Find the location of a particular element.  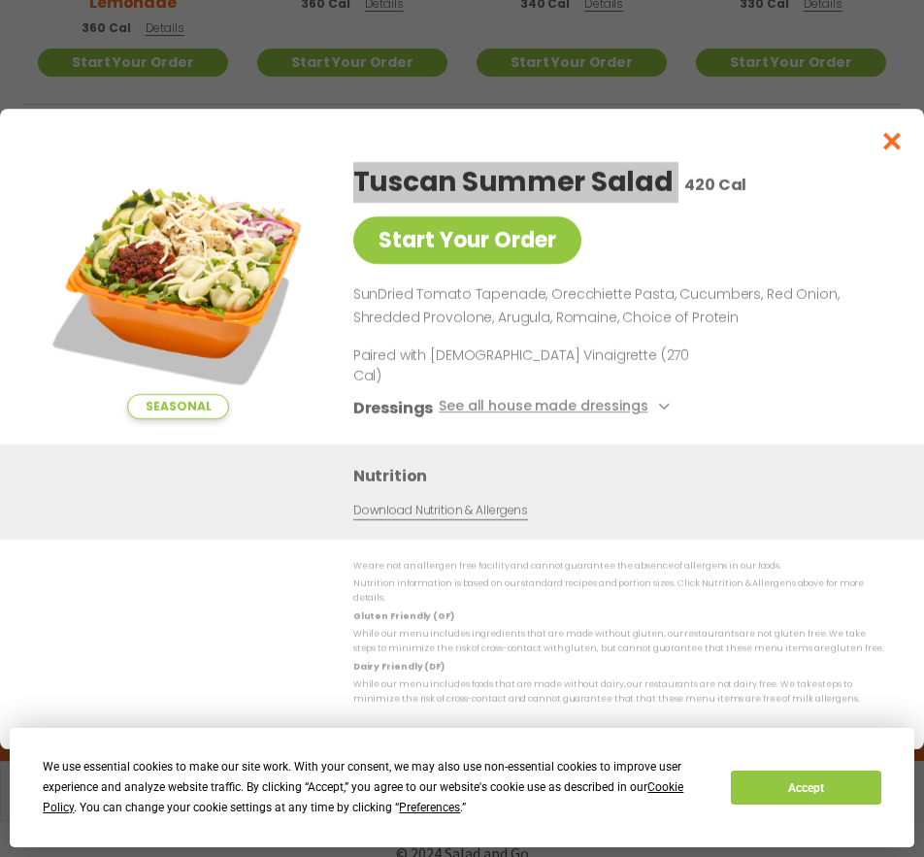

div: Cookie Consent Prompt is located at coordinates (462, 787).